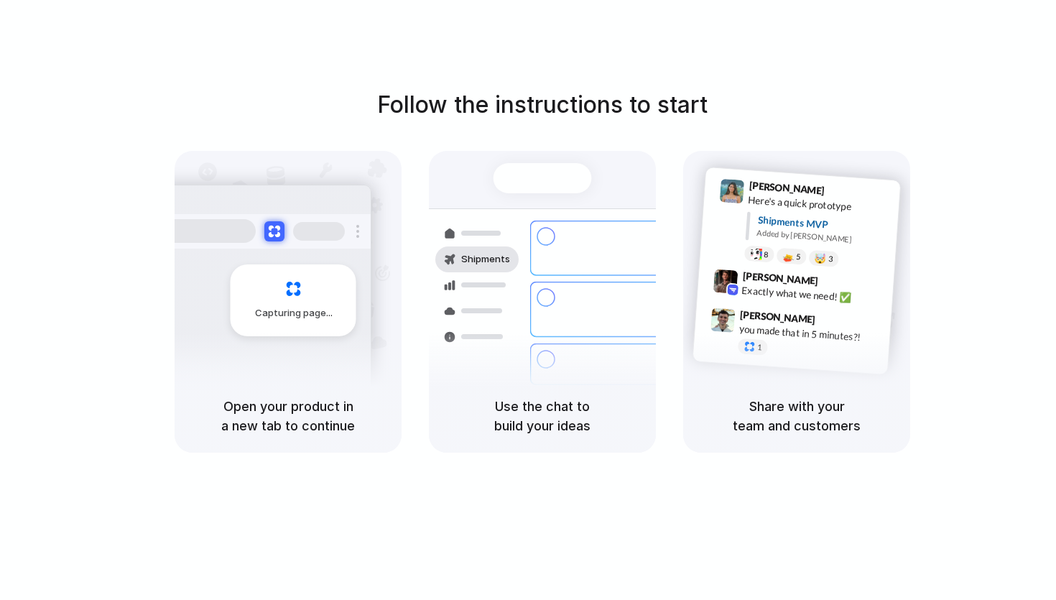 The height and width of the screenshot is (600, 1056). Describe the element at coordinates (811, 333) in the screenshot. I see `div: you made that in 5 minutes?!` at that location.